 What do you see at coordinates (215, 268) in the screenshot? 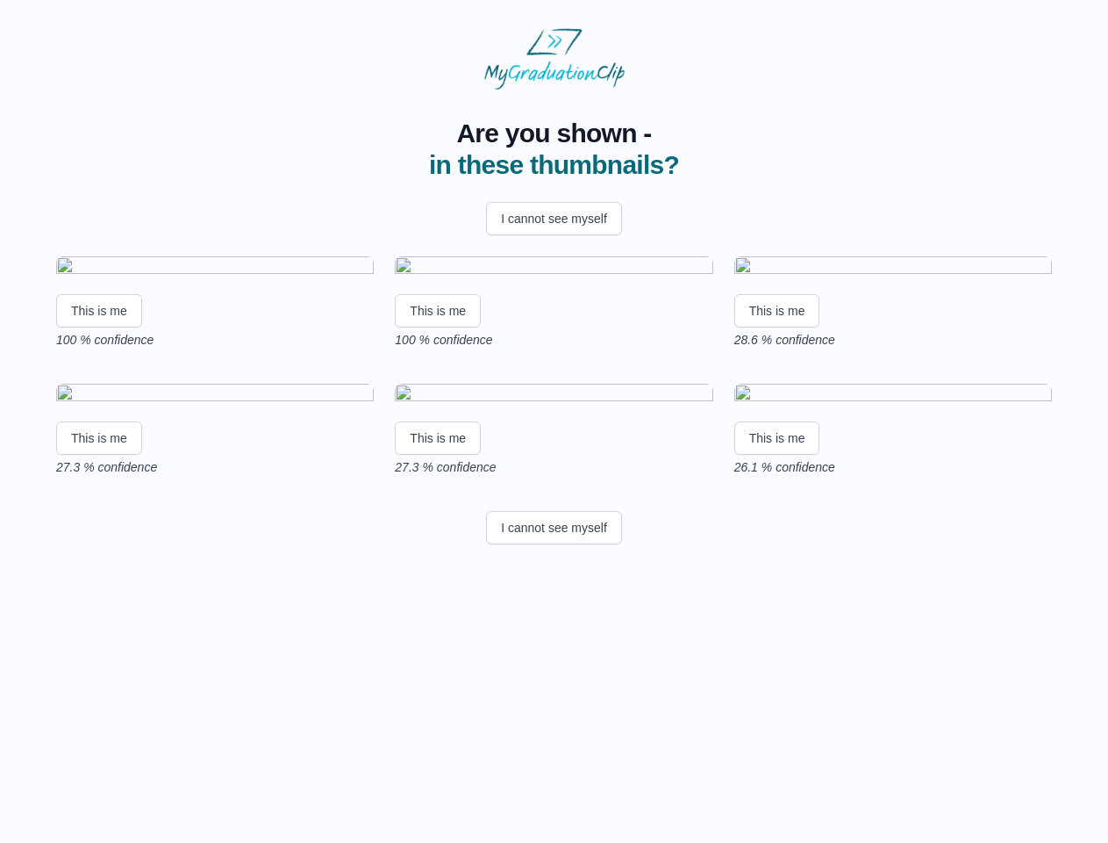
I see `img: 3a7d9e0477820ba85f6e7dbc7a18167c90f509df.gif` at bounding box center [215, 268].